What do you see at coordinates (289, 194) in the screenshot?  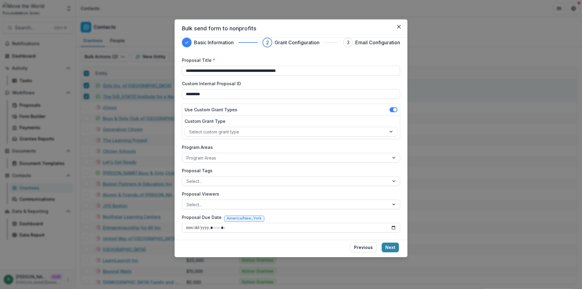 I see `label: Proposal Viewers` at bounding box center [289, 194].